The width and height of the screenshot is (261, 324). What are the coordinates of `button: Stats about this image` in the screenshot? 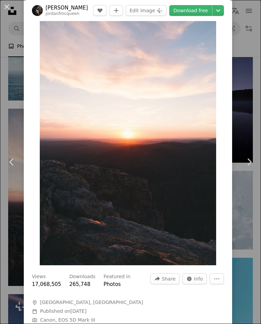 It's located at (195, 279).